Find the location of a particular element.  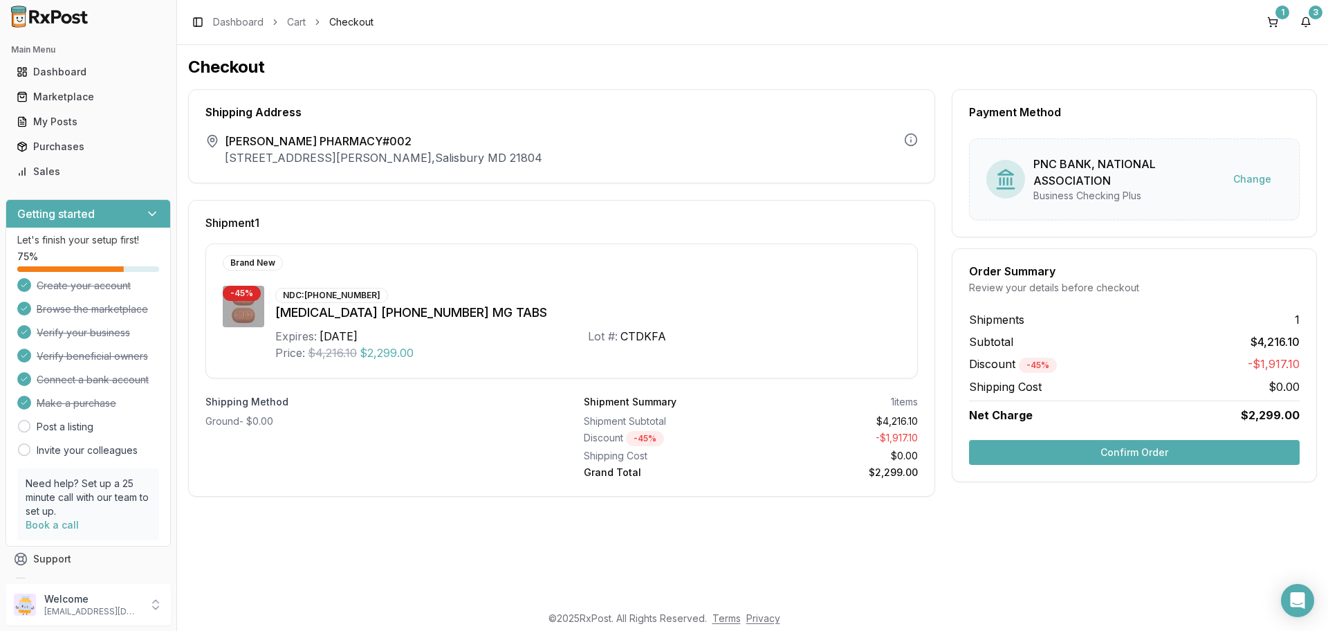

a: Purchases is located at coordinates (88, 147).